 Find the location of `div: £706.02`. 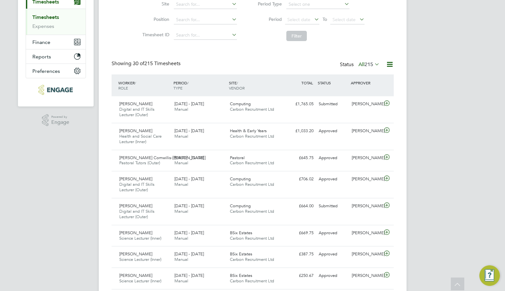

div: £706.02 is located at coordinates (299, 179).